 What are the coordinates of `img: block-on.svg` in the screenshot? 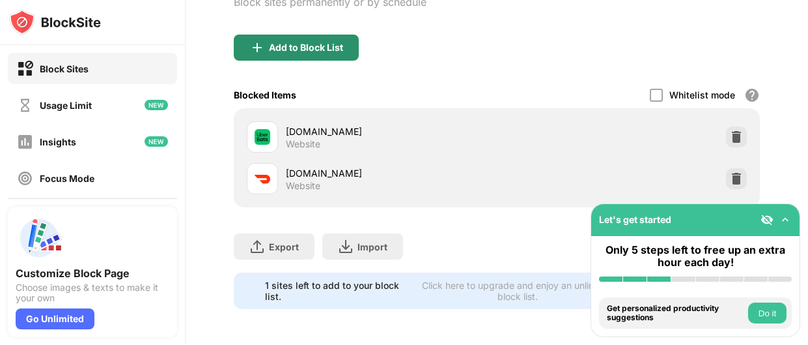 It's located at (25, 68).